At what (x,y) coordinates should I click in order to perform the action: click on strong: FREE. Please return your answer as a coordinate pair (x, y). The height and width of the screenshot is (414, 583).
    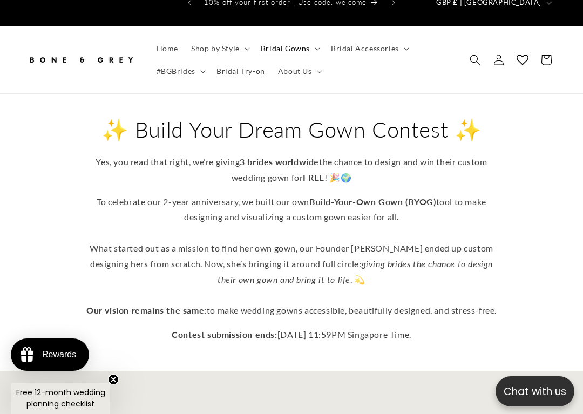
    Looking at the image, I should click on (313, 177).